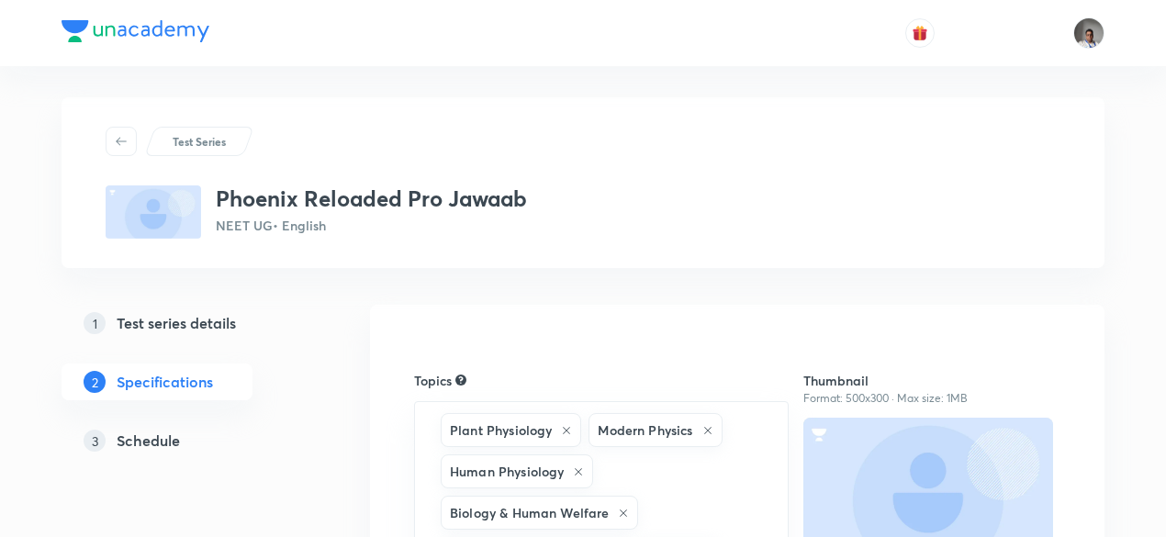 Image resolution: width=1166 pixels, height=537 pixels. Describe the element at coordinates (501, 430) in the screenshot. I see `h6: Plant Physiology` at that location.